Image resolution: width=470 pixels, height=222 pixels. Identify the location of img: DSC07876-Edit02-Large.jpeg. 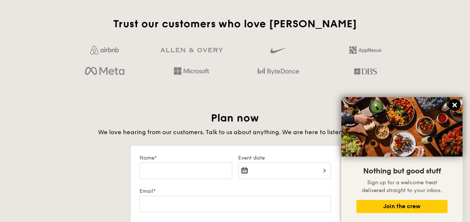
(402, 127).